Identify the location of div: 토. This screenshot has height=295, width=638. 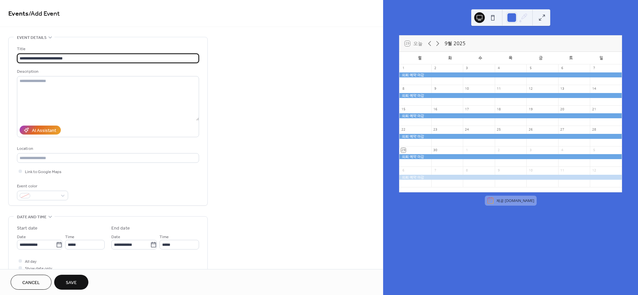
(571, 58).